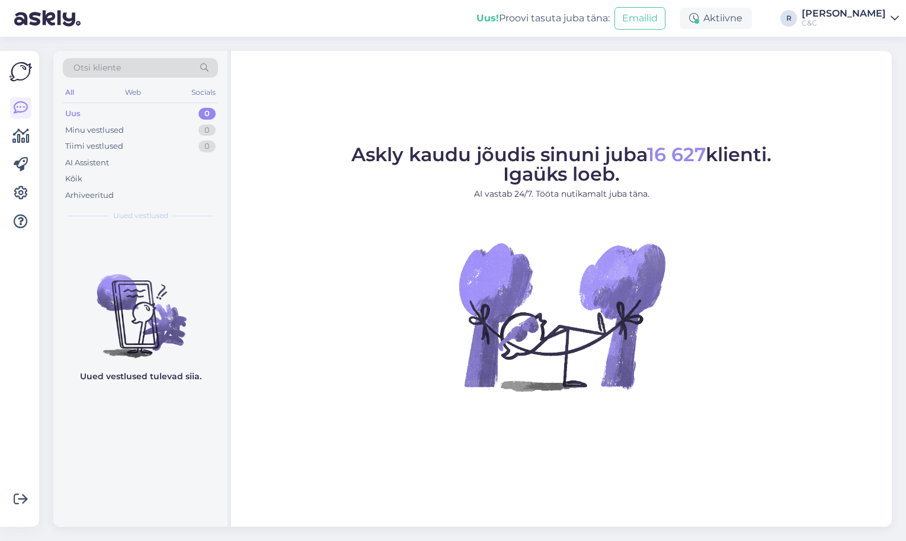  What do you see at coordinates (87, 163) in the screenshot?
I see `div: AI Assistent` at bounding box center [87, 163].